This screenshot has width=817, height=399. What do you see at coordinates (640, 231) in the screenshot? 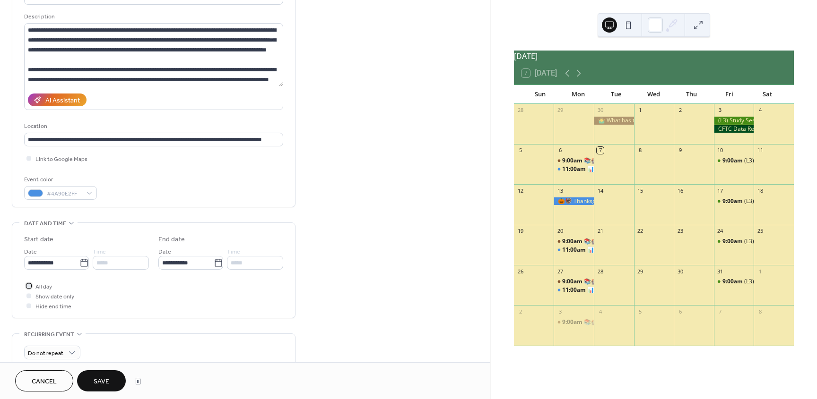
I see `div: 22` at bounding box center [640, 231].